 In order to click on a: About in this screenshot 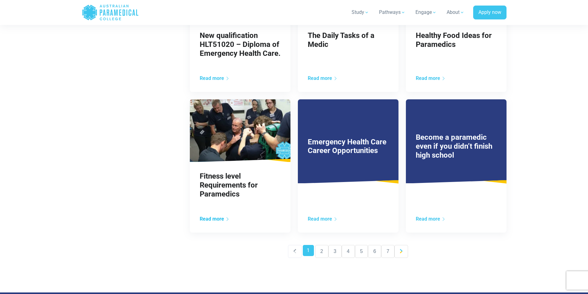, I will do `click(456, 12)`.